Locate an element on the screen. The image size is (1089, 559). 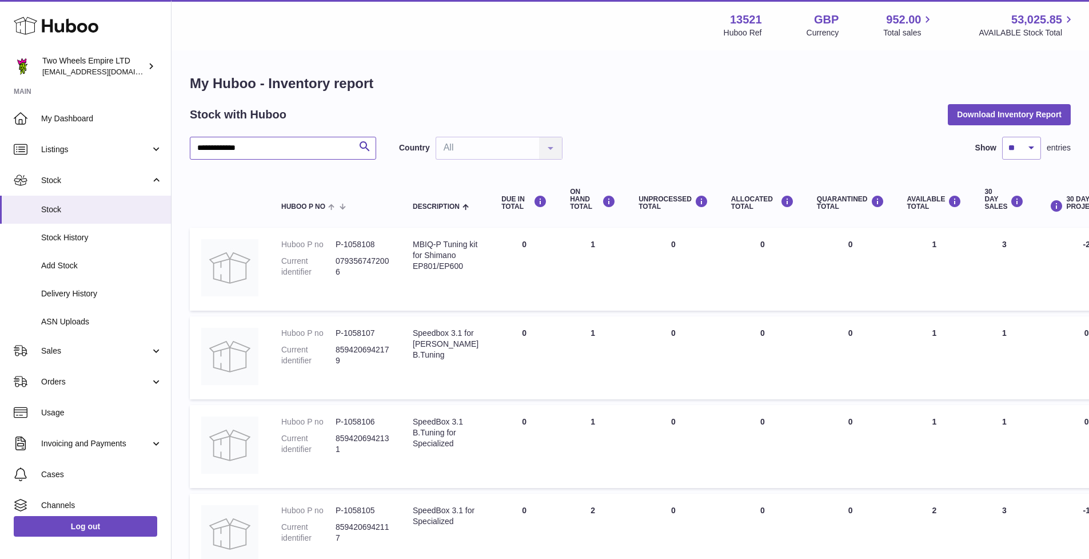
h2: Stock with Huboo is located at coordinates (238, 114).